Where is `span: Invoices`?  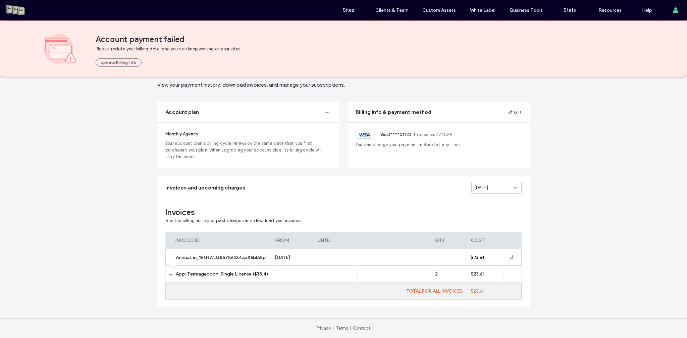
span: Invoices is located at coordinates (344, 212).